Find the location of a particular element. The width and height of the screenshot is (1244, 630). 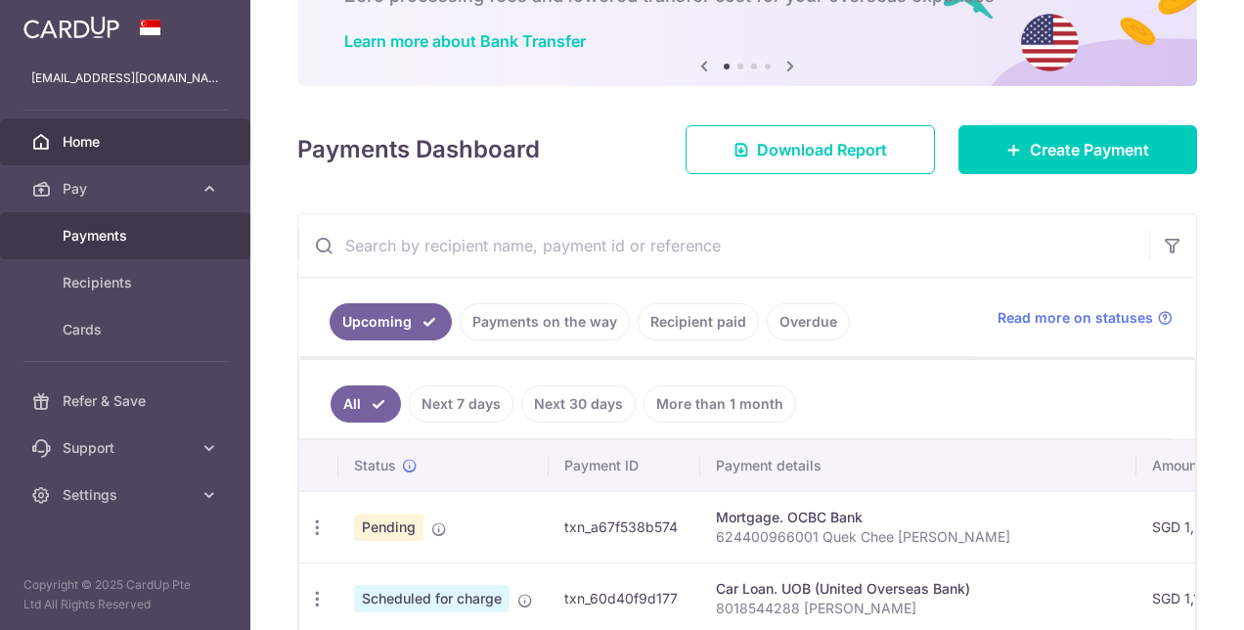

span: Pay is located at coordinates (127, 189).